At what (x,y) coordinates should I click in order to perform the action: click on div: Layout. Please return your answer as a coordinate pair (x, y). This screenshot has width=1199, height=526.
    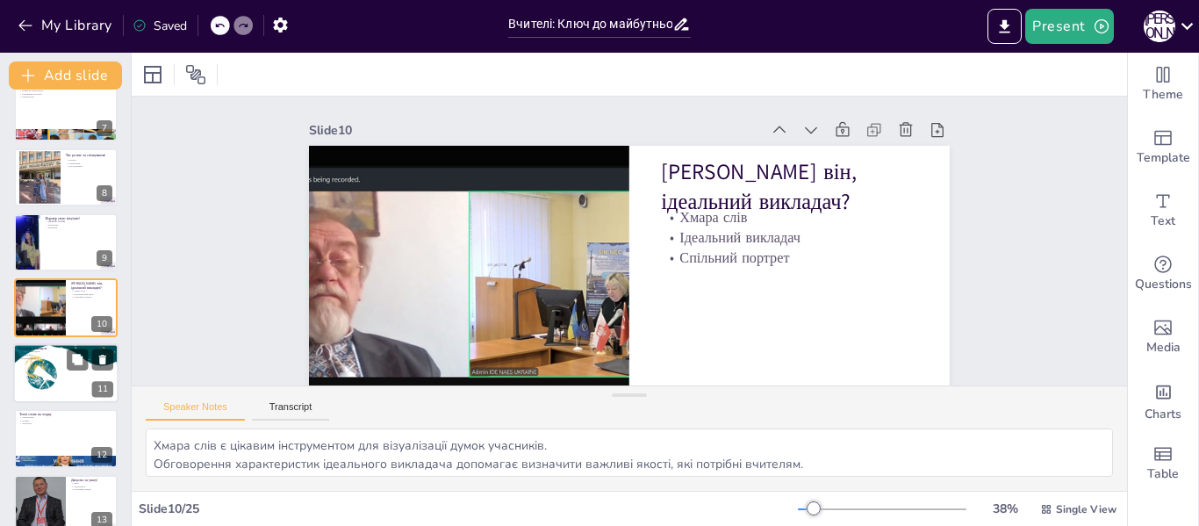
    Looking at the image, I should click on (153, 75).